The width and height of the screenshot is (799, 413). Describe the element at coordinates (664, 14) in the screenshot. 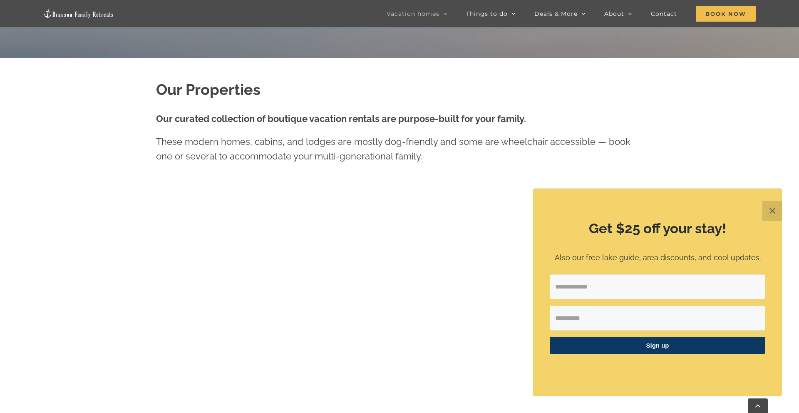

I see `span: Contact` at that location.